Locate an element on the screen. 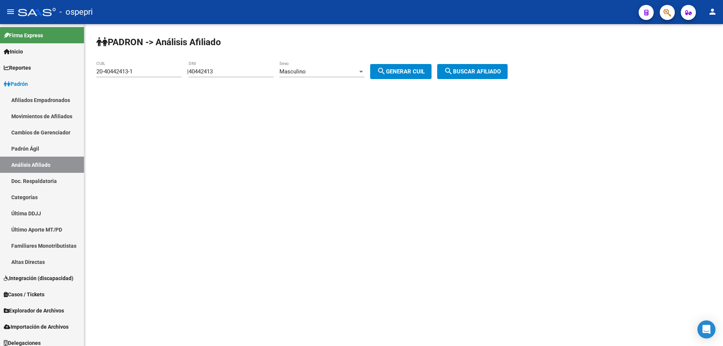  mat-icon: person is located at coordinates (713, 12).